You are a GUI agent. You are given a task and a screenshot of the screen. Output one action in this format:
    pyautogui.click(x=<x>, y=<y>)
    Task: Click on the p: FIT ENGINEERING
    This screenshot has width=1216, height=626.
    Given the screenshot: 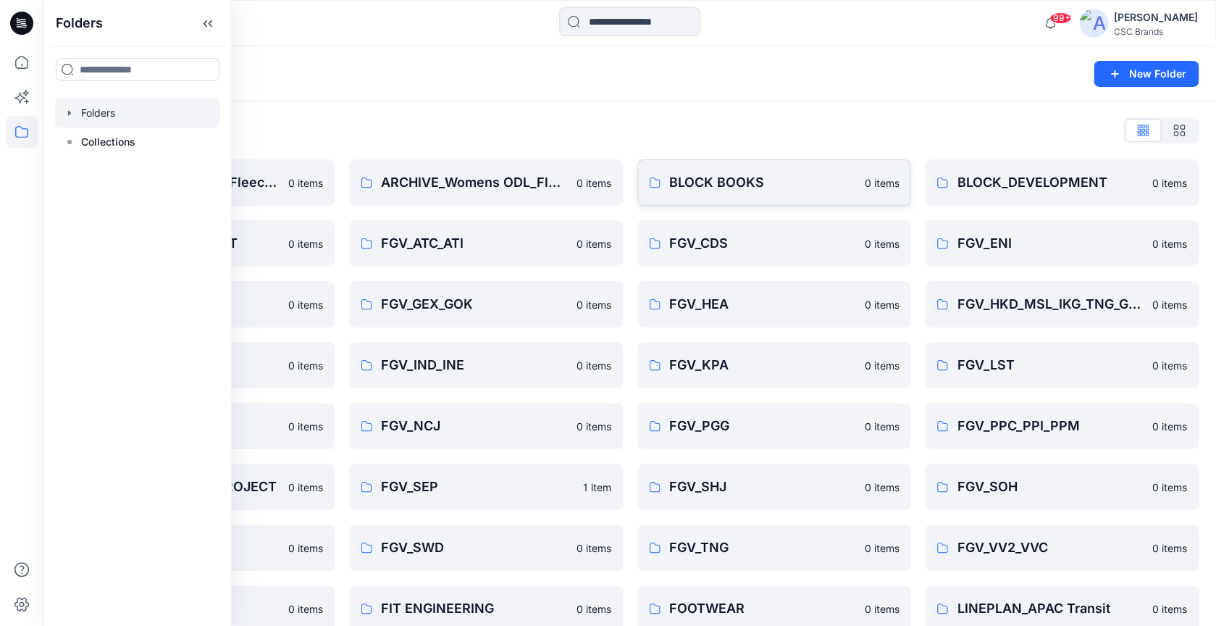 What is the action you would take?
    pyautogui.click(x=474, y=608)
    